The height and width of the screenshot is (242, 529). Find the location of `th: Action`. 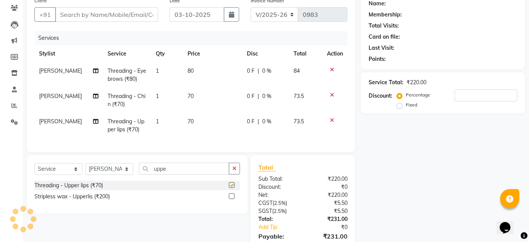

th: Action is located at coordinates (335, 54).